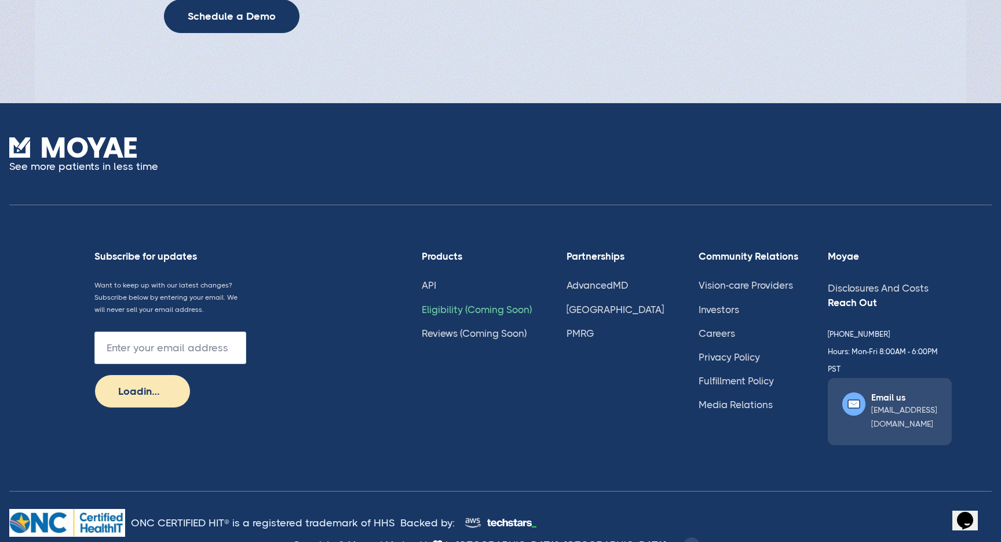 This screenshot has width=1001, height=542. Describe the element at coordinates (83, 166) in the screenshot. I see `p: See more patients in less time` at that location.